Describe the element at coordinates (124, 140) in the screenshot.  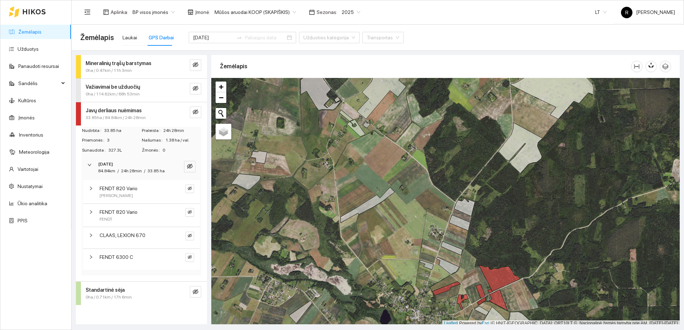
I see `span: 3` at that location.